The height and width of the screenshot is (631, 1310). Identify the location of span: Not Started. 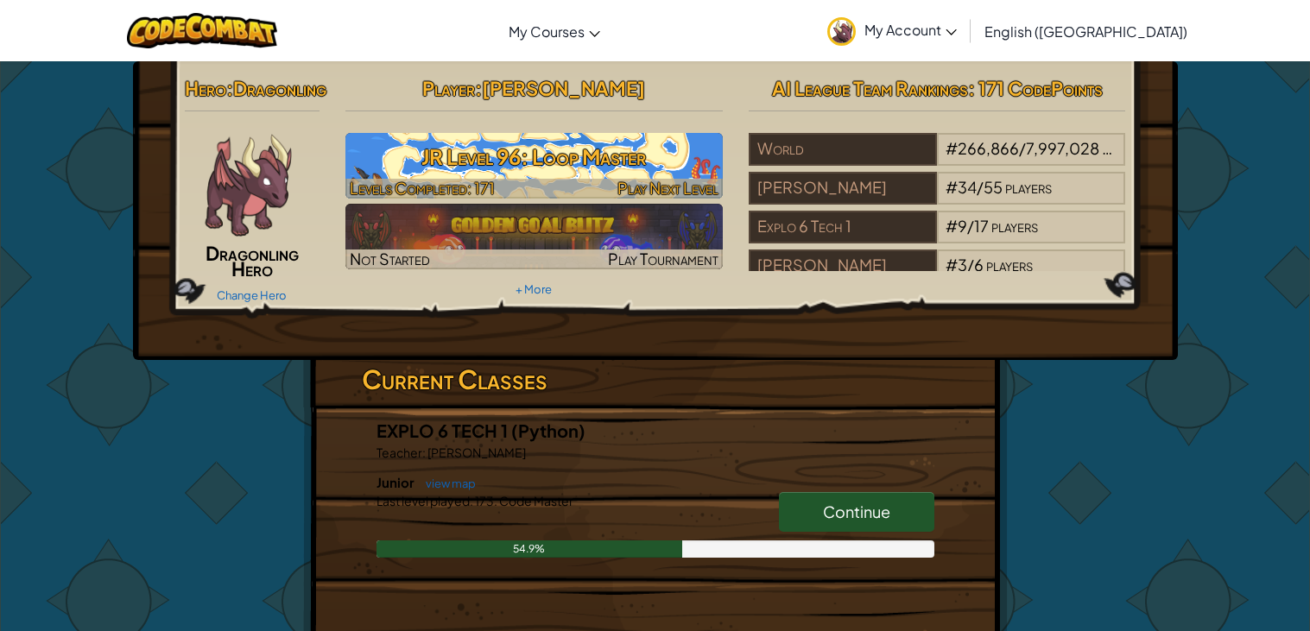
(389, 258).